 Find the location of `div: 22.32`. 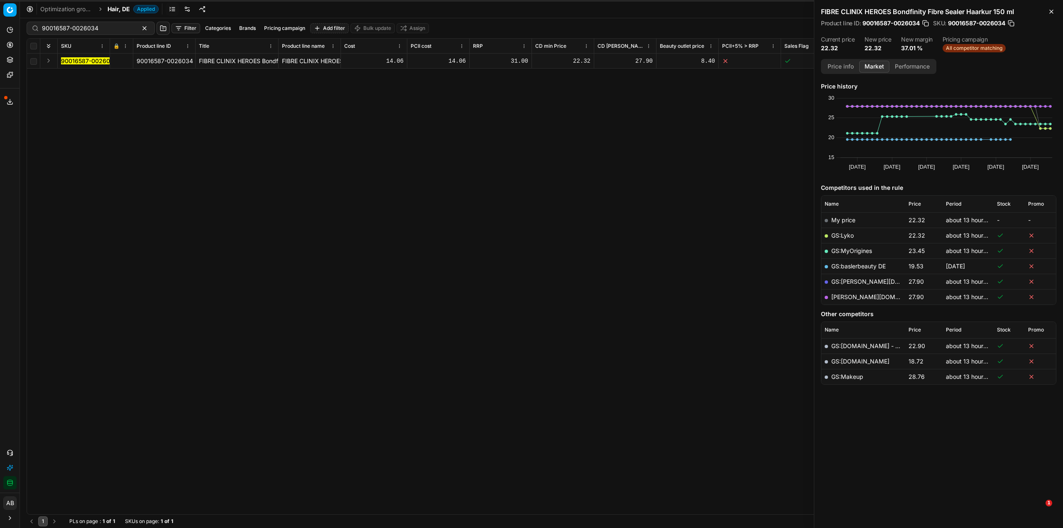

div: 22.32 is located at coordinates (563, 61).